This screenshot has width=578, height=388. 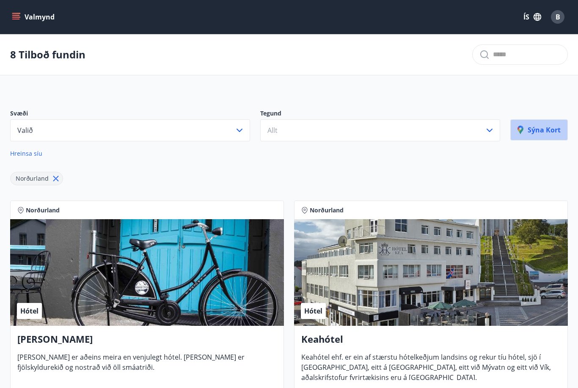 I want to click on button: Valið, so click(x=130, y=130).